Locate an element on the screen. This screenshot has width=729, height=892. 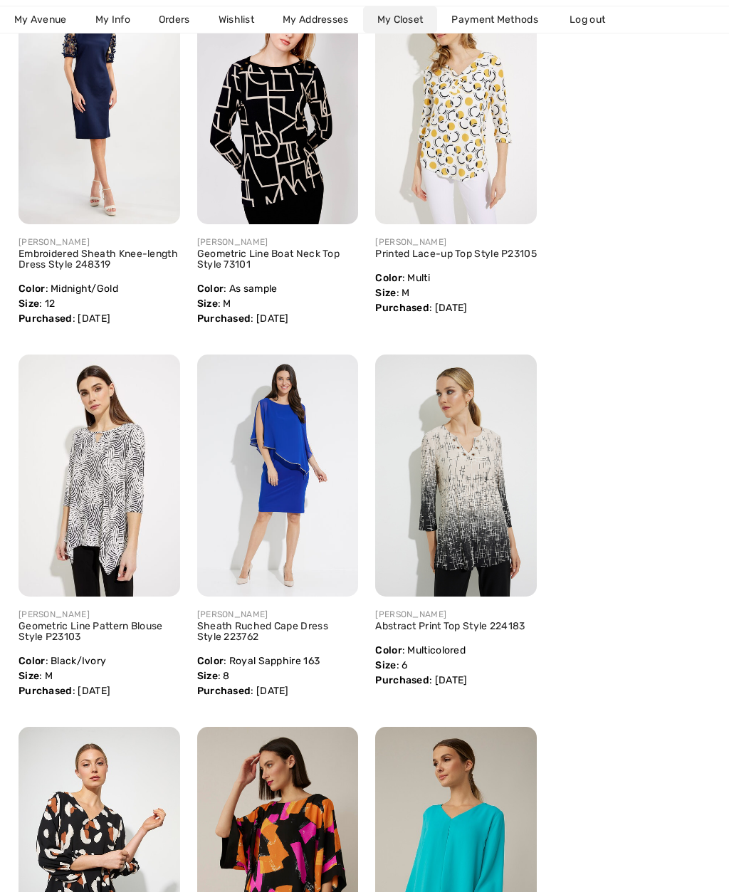
a: Printed Lace-up Top Style P23105 is located at coordinates (456, 254).